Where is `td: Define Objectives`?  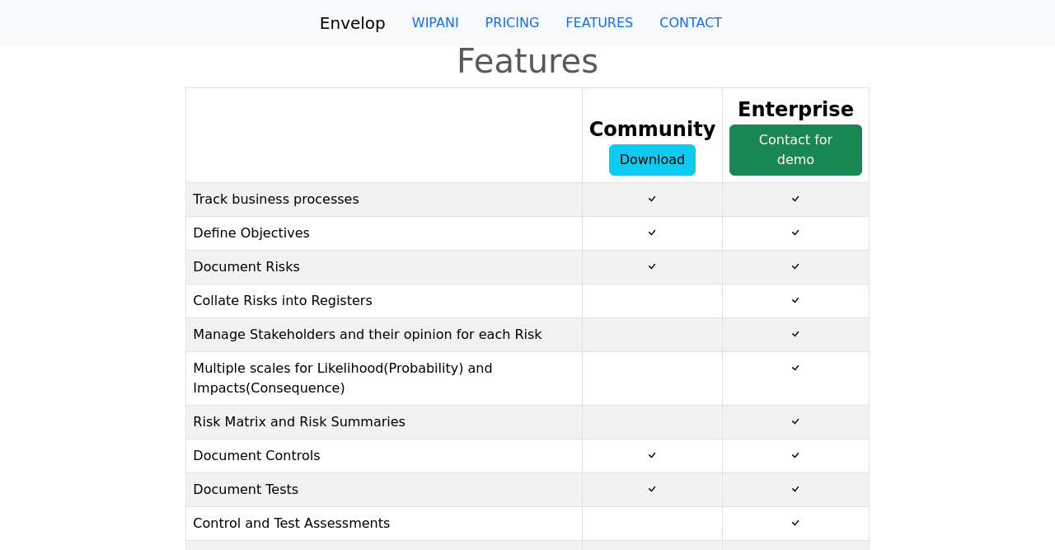 td: Define Objectives is located at coordinates (384, 233).